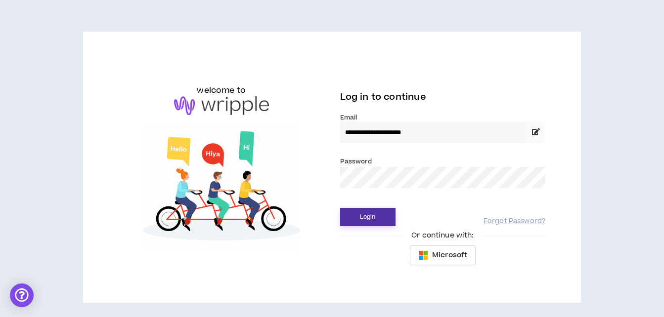 This screenshot has height=317, width=664. What do you see at coordinates (368, 217) in the screenshot?
I see `button: Login` at bounding box center [368, 217].